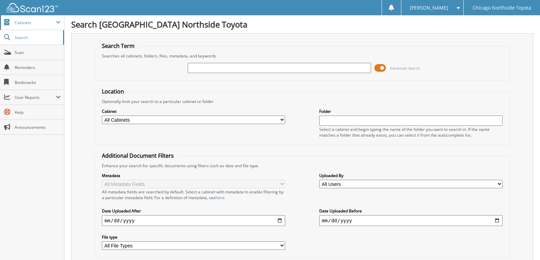 The height and width of the screenshot is (260, 540). I want to click on span: Search, so click(37, 37).